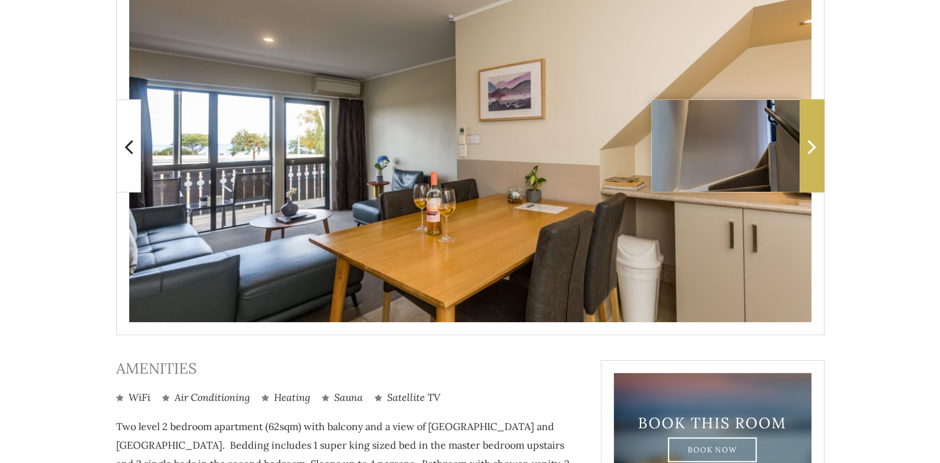 This screenshot has height=463, width=940. I want to click on h3: Amenities, so click(349, 369).